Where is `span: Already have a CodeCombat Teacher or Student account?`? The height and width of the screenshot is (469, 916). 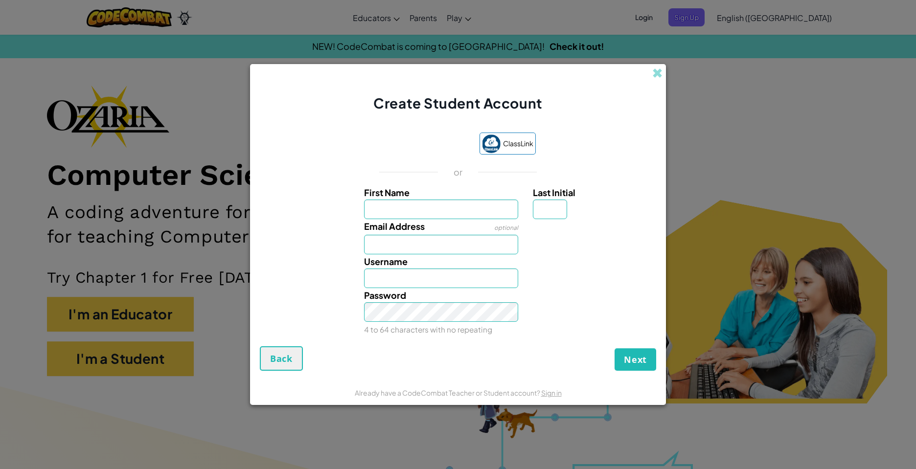 span: Already have a CodeCombat Teacher or Student account? is located at coordinates (448, 393).